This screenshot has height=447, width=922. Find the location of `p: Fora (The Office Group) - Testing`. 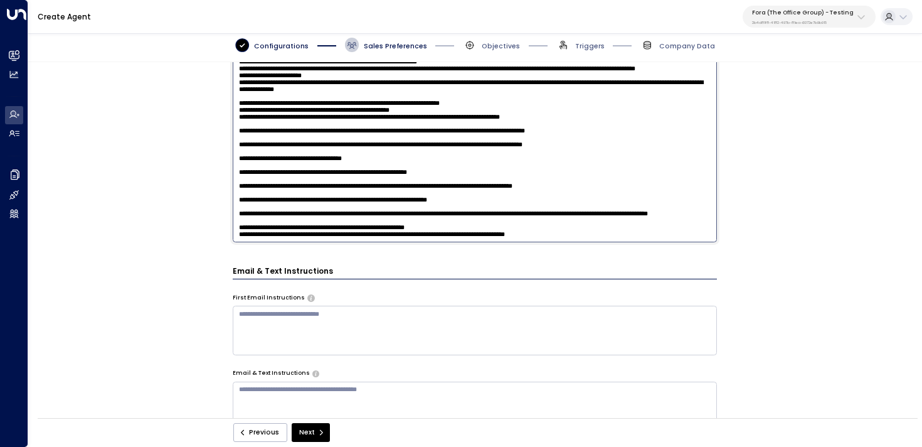

p: Fora (The Office Group) - Testing is located at coordinates (803, 13).